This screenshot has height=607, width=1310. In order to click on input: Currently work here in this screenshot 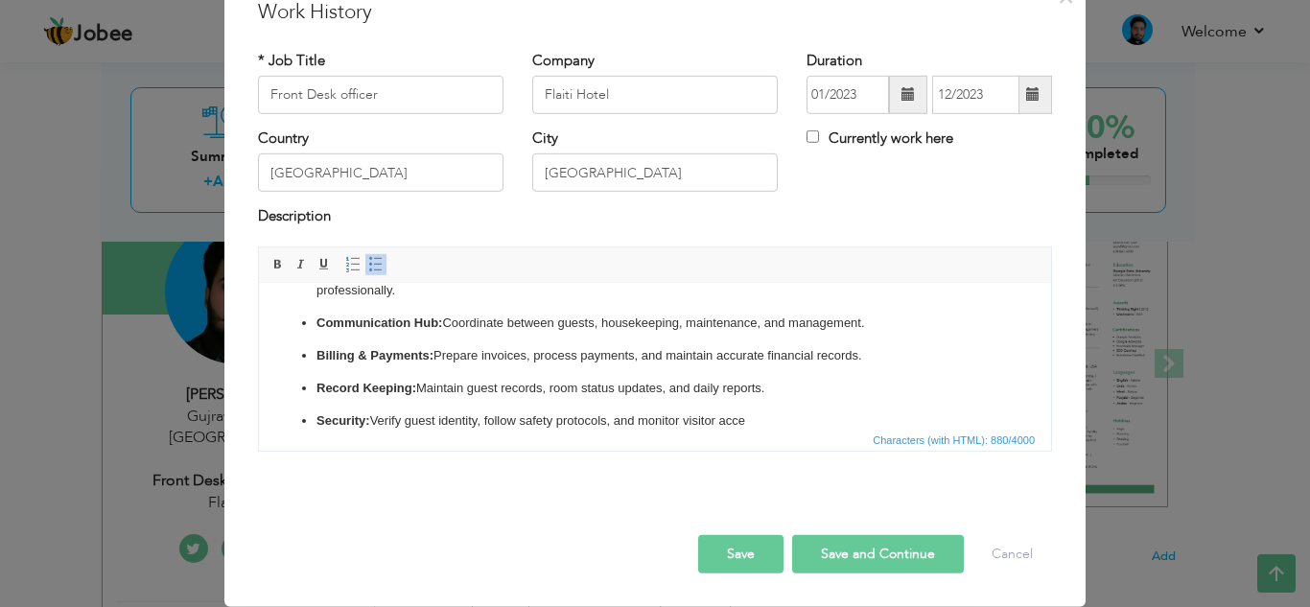, I will do `click(812, 136)`.